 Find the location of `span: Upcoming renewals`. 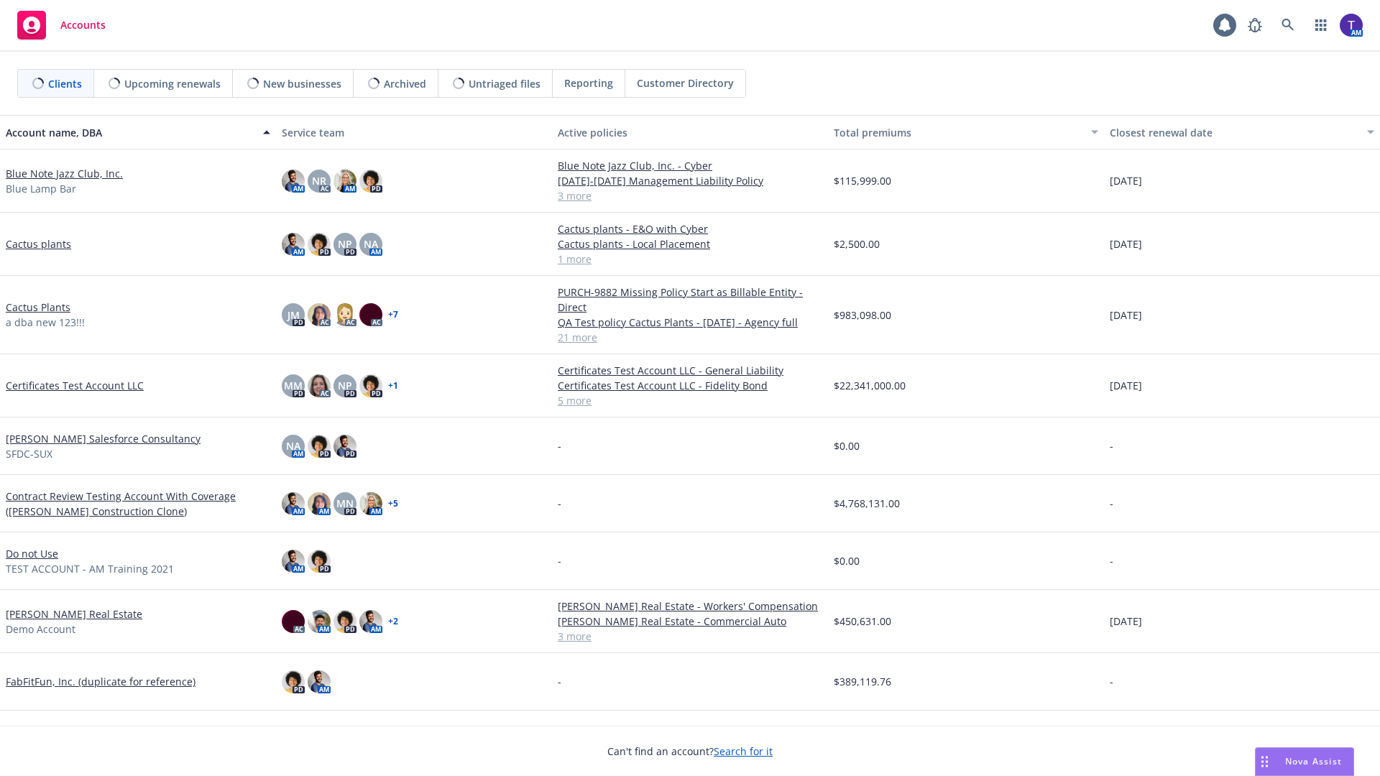

span: Upcoming renewals is located at coordinates (173, 83).